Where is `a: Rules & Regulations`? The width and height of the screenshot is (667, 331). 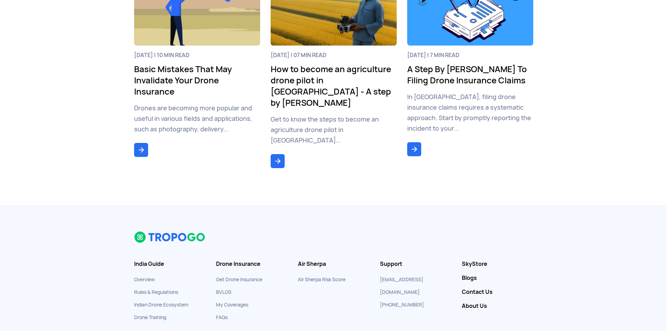 a: Rules & Regulations is located at coordinates (156, 292).